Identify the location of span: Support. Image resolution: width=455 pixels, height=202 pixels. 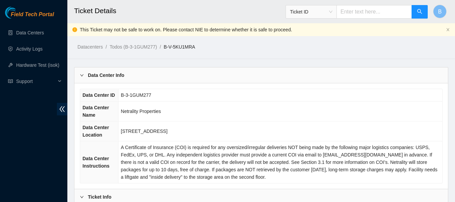
(36, 81).